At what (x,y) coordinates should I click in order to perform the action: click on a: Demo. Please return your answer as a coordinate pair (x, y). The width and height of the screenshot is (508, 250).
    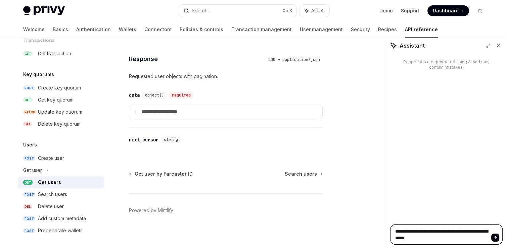
    Looking at the image, I should click on (386, 11).